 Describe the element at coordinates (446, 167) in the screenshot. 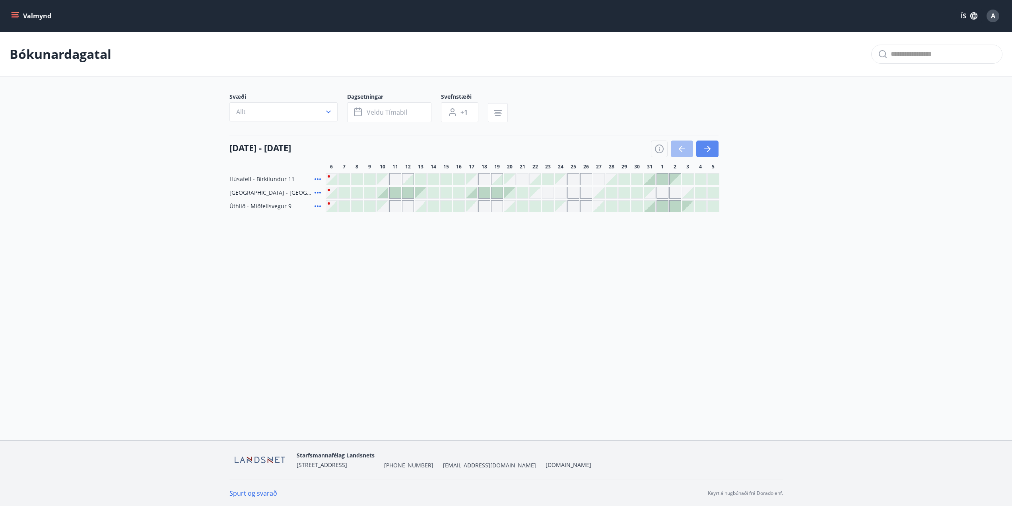

I see `span: 15` at that location.